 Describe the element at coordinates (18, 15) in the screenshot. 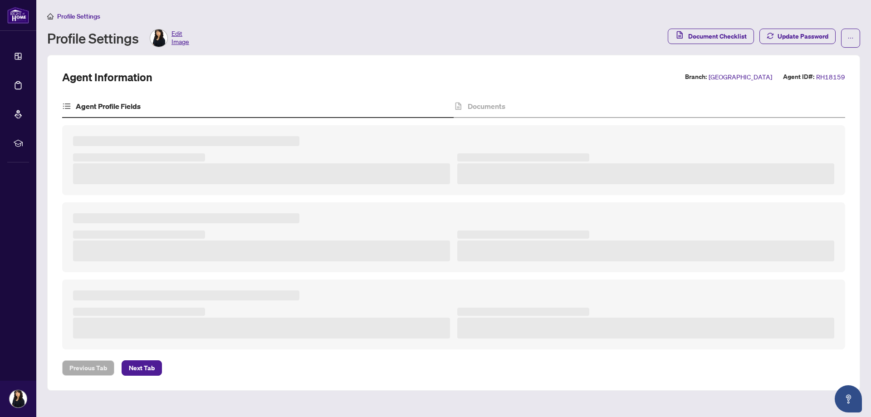

I see `img: logo` at that location.